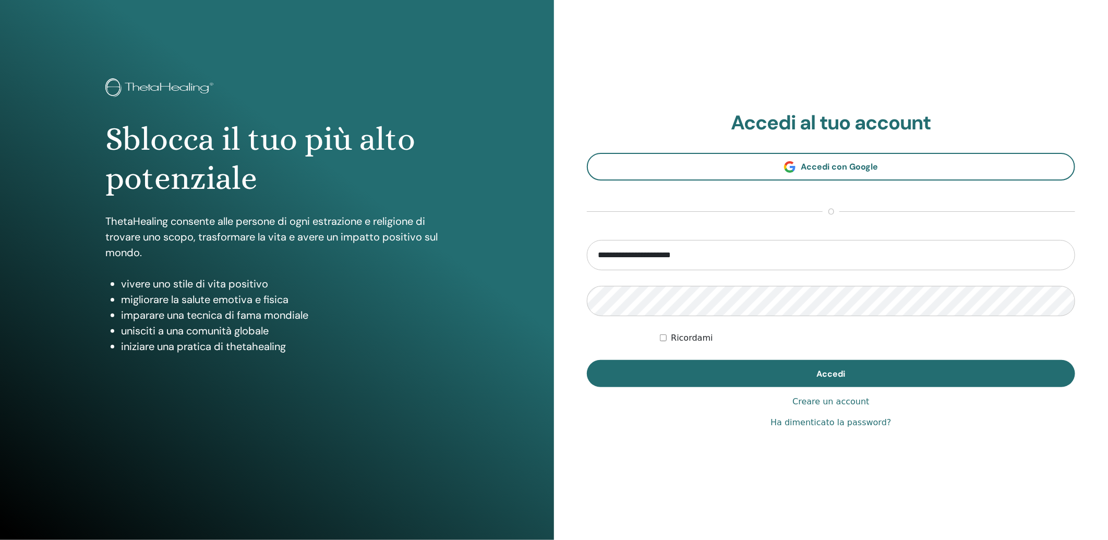  What do you see at coordinates (868, 338) in the screenshot?
I see `div: Keep me authenticated indefinitely or until I manually logout` at bounding box center [868, 338].